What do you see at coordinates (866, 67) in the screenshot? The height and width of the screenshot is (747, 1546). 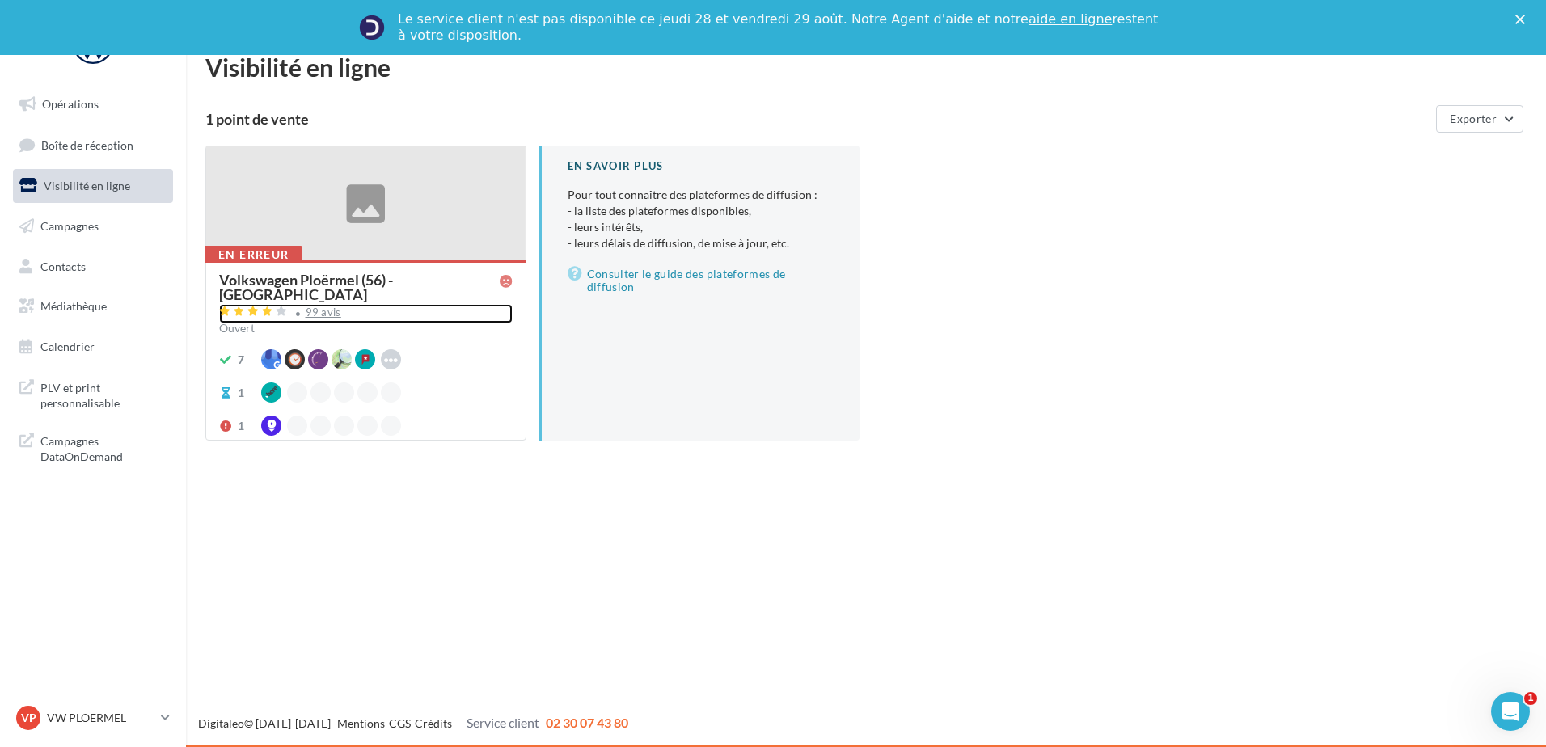 I see `div: Visibilité en ligne` at bounding box center [866, 67].